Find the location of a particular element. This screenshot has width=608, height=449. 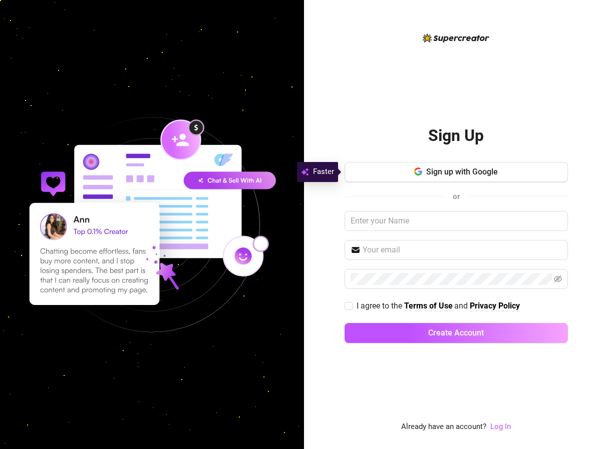

button: Sign up with Google is located at coordinates (456, 172).